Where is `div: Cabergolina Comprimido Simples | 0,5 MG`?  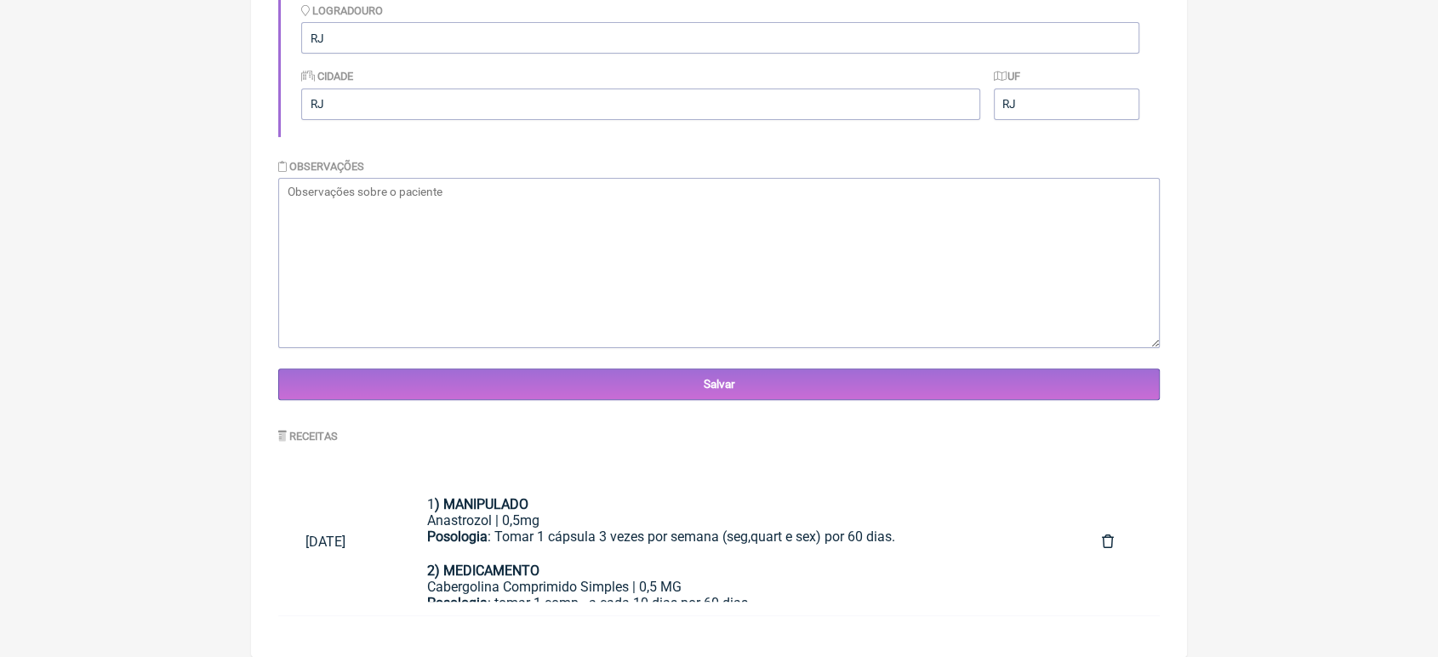 div: Cabergolina Comprimido Simples | 0,5 MG is located at coordinates (737, 586).